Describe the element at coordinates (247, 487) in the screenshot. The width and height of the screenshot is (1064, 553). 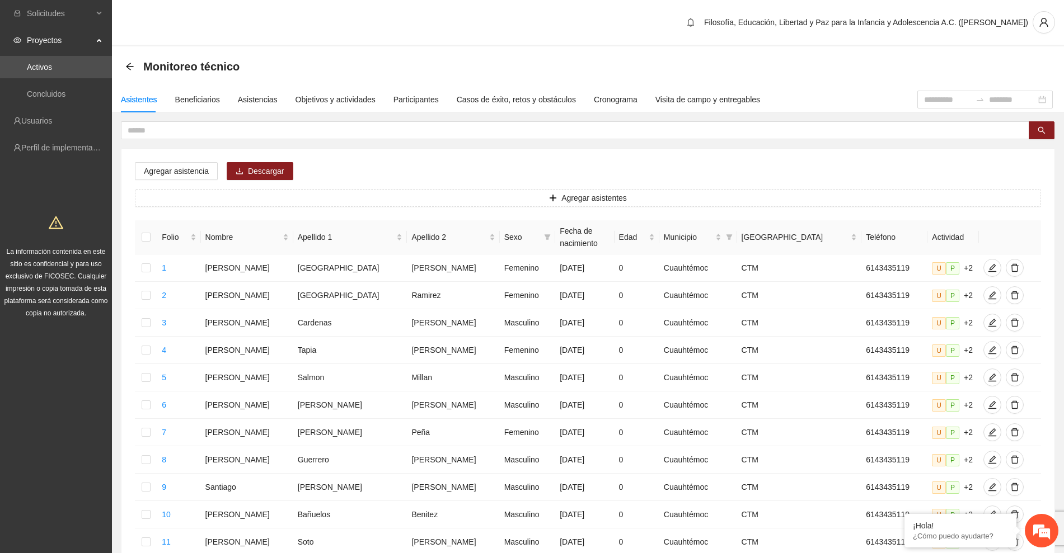
I see `td: Santiago` at that location.